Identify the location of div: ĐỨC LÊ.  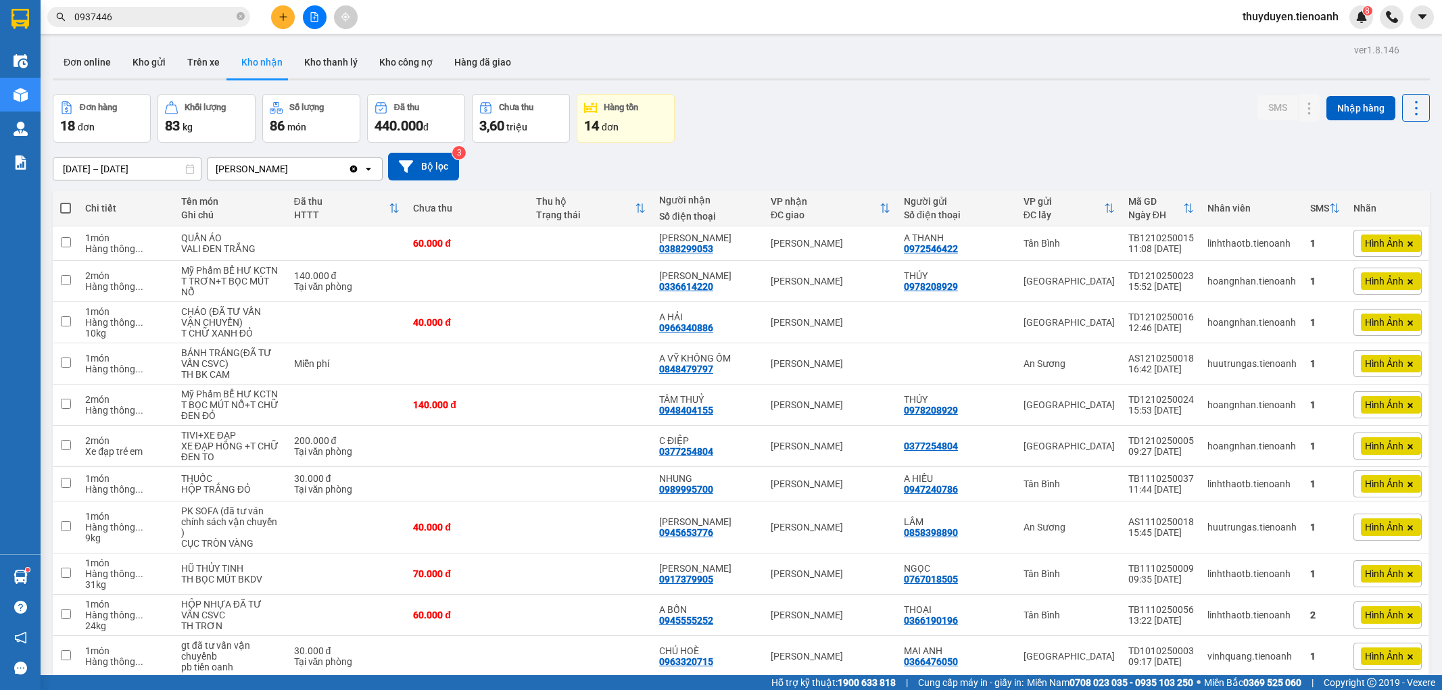
(708, 522).